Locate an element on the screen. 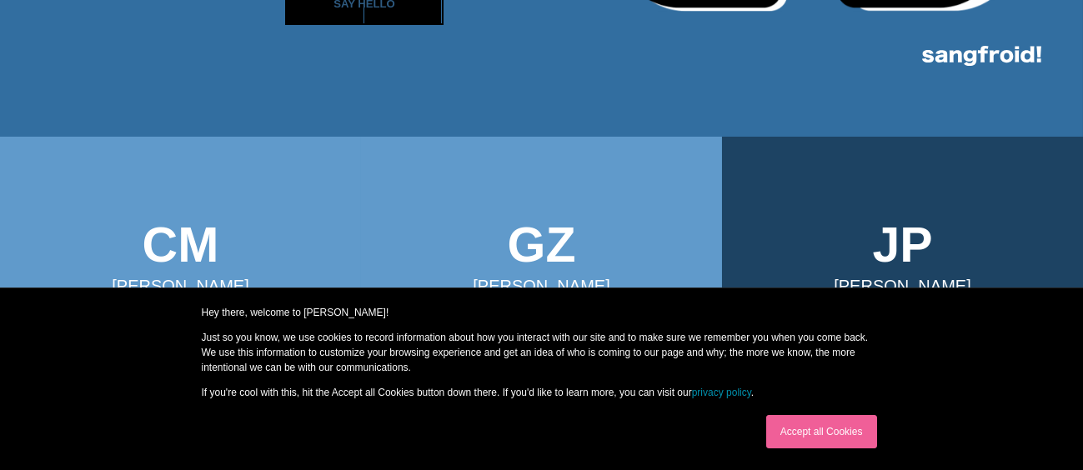 The image size is (1083, 470). img: logo is located at coordinates (981, 56).